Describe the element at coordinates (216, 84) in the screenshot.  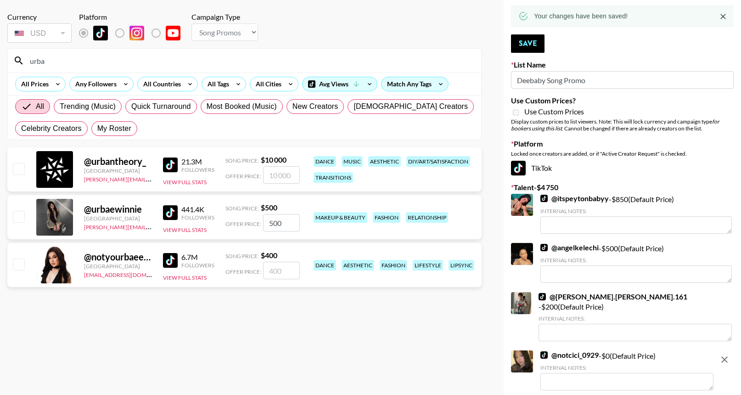
I see `div: All Tags` at that location.